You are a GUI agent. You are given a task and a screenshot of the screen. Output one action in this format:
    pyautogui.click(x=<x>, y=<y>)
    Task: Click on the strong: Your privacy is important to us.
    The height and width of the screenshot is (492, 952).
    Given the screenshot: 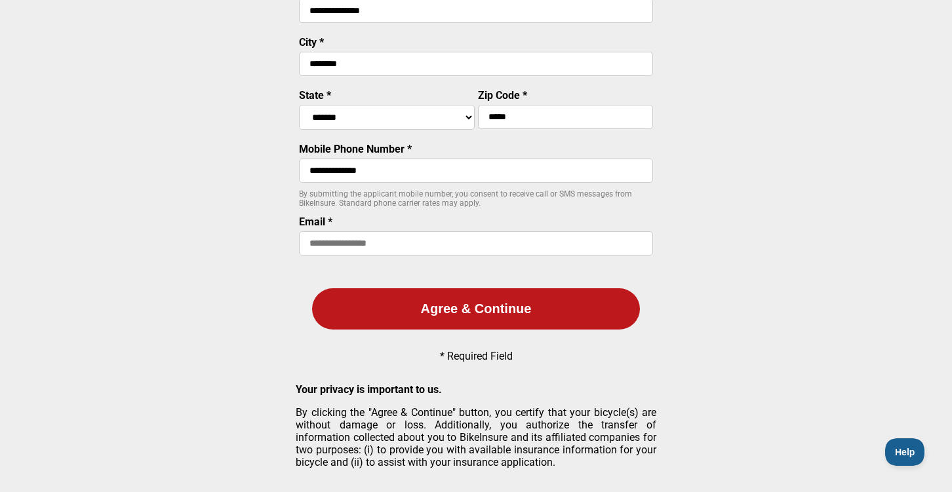 What is the action you would take?
    pyautogui.click(x=368, y=389)
    